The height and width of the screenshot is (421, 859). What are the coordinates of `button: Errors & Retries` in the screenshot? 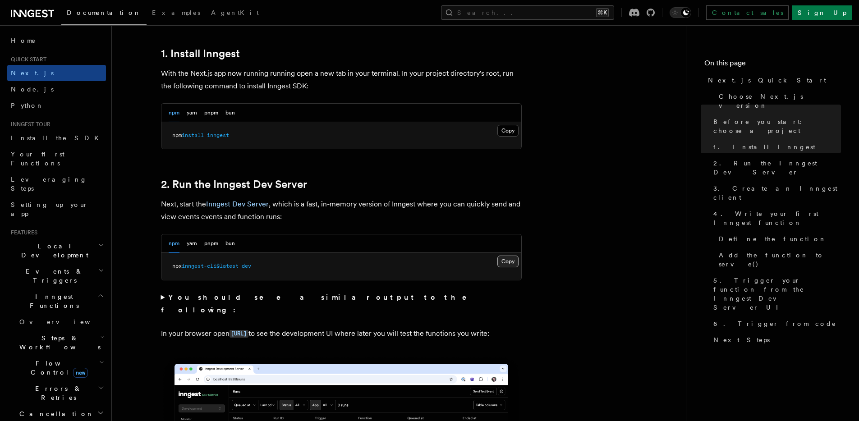 It's located at (61, 393).